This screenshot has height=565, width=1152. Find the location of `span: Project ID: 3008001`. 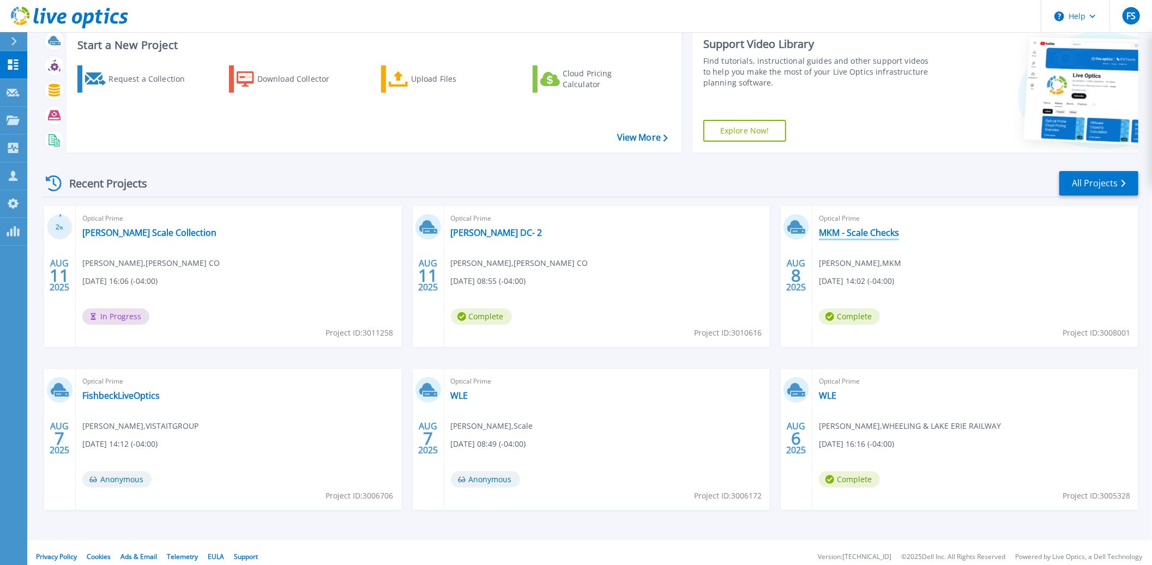

span: Project ID: 3008001 is located at coordinates (1096, 333).